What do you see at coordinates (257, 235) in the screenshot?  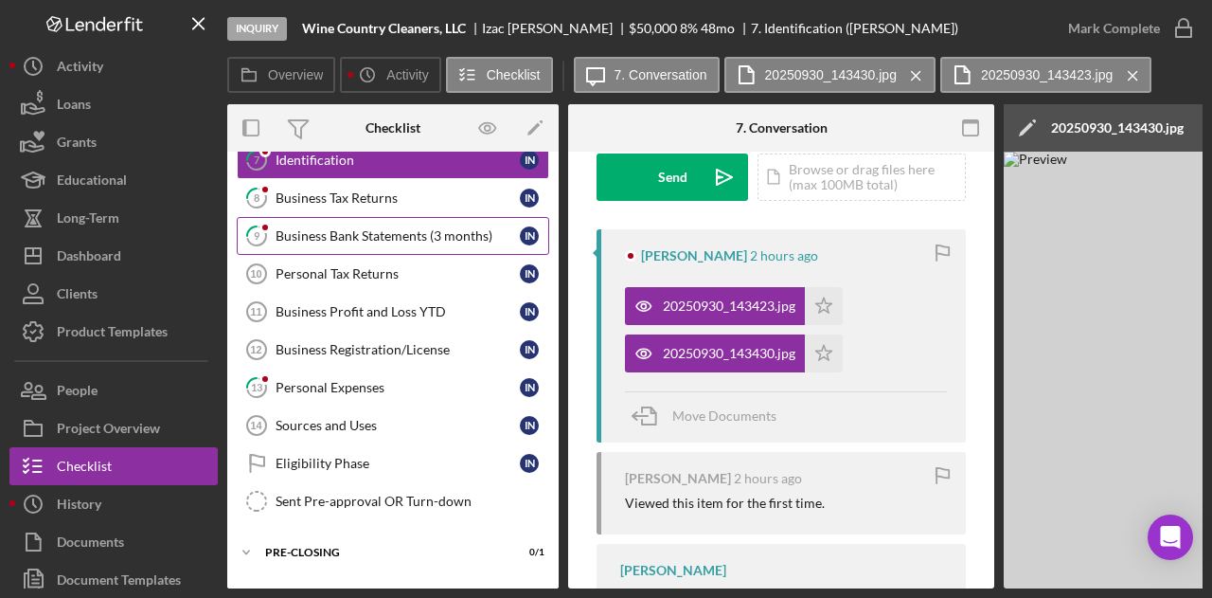 I see `tspan: 9` at bounding box center [257, 235].